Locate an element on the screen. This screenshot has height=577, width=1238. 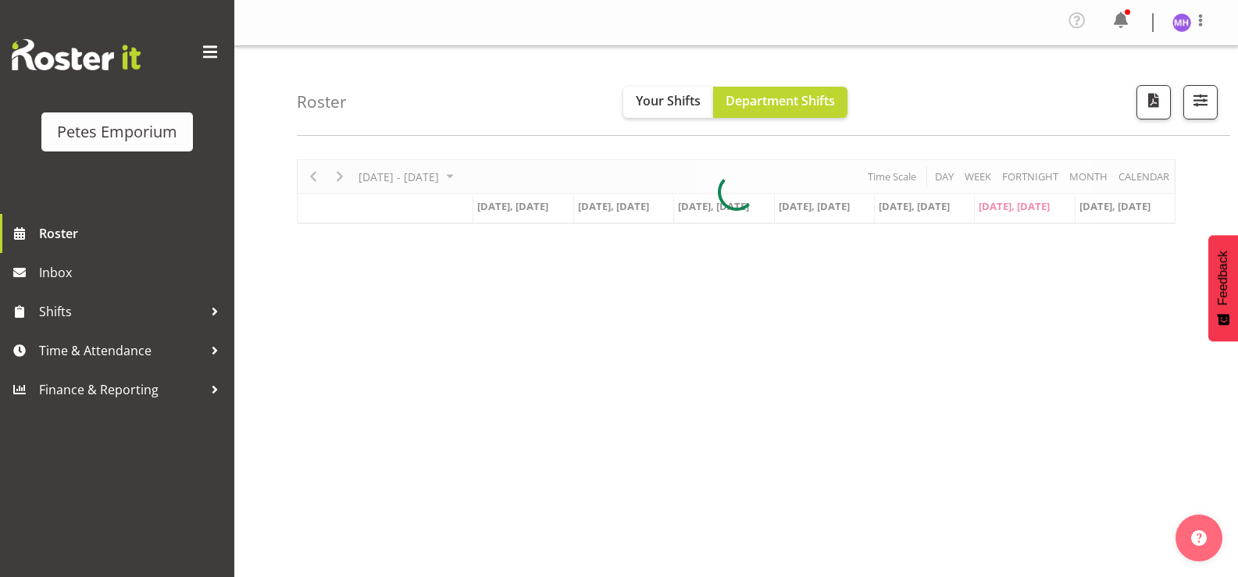
span: Your Shifts is located at coordinates (668, 101).